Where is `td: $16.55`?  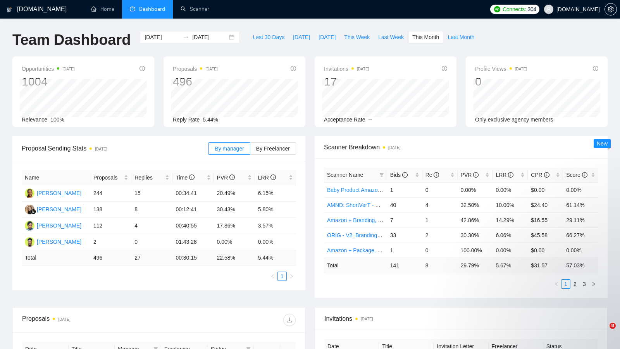
td: $16.55 is located at coordinates (545, 220).